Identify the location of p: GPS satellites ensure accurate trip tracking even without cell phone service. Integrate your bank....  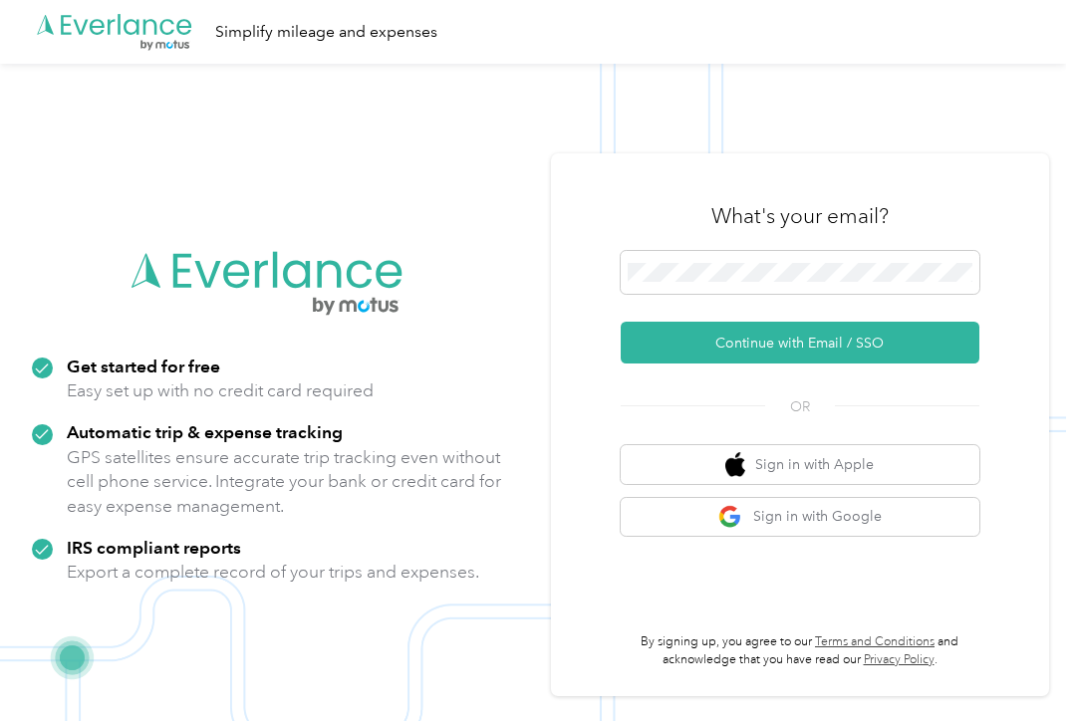
(284, 482).